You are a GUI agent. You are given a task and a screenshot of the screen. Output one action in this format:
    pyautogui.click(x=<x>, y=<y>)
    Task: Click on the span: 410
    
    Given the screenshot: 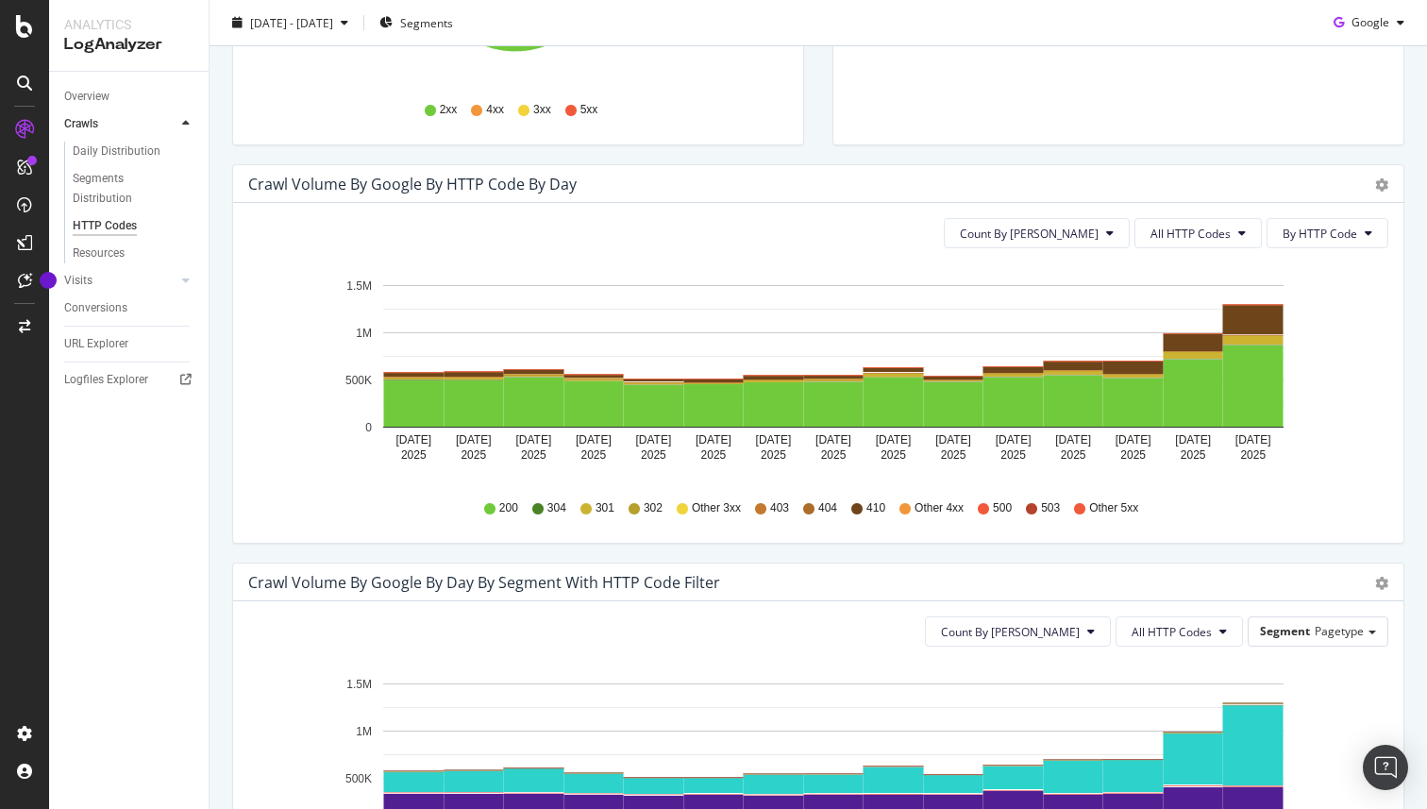 What is the action you would take?
    pyautogui.click(x=876, y=508)
    